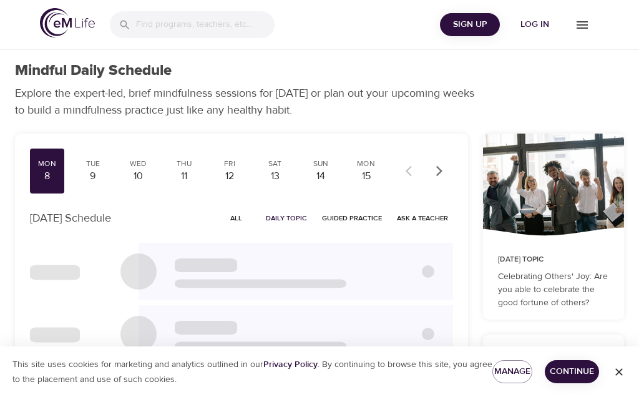 The width and height of the screenshot is (639, 397). I want to click on div: 9, so click(92, 176).